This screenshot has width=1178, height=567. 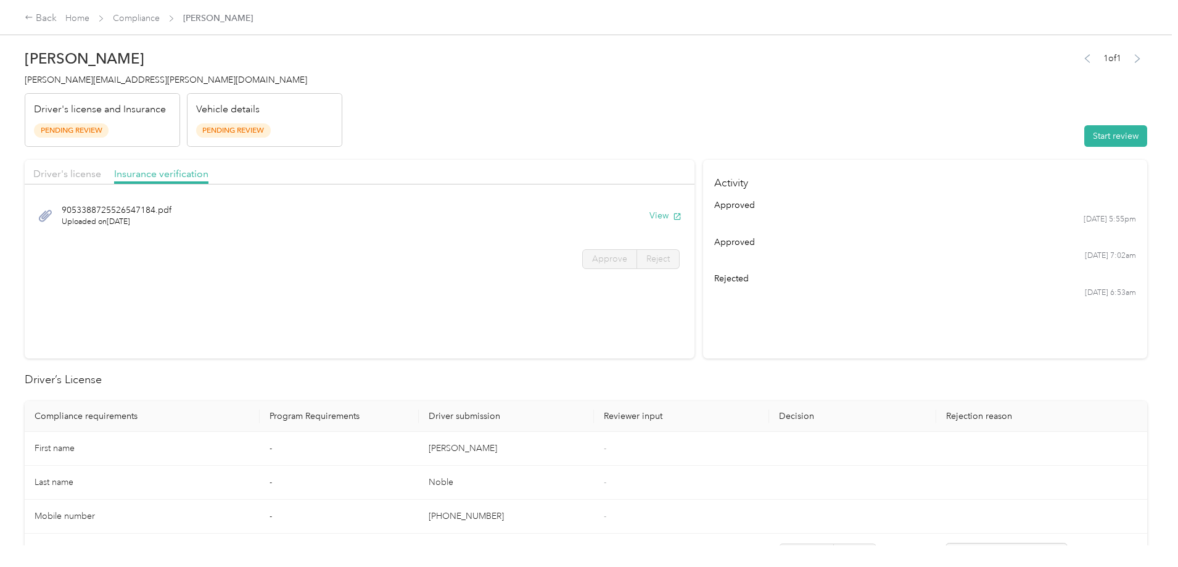 I want to click on td: Noble, so click(x=506, y=482).